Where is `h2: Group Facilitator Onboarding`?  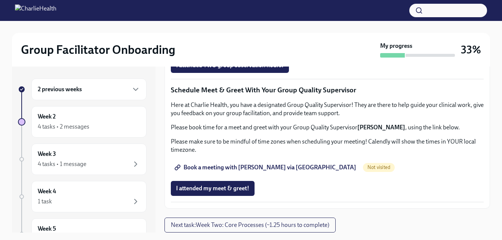 h2: Group Facilitator Onboarding is located at coordinates (98, 50).